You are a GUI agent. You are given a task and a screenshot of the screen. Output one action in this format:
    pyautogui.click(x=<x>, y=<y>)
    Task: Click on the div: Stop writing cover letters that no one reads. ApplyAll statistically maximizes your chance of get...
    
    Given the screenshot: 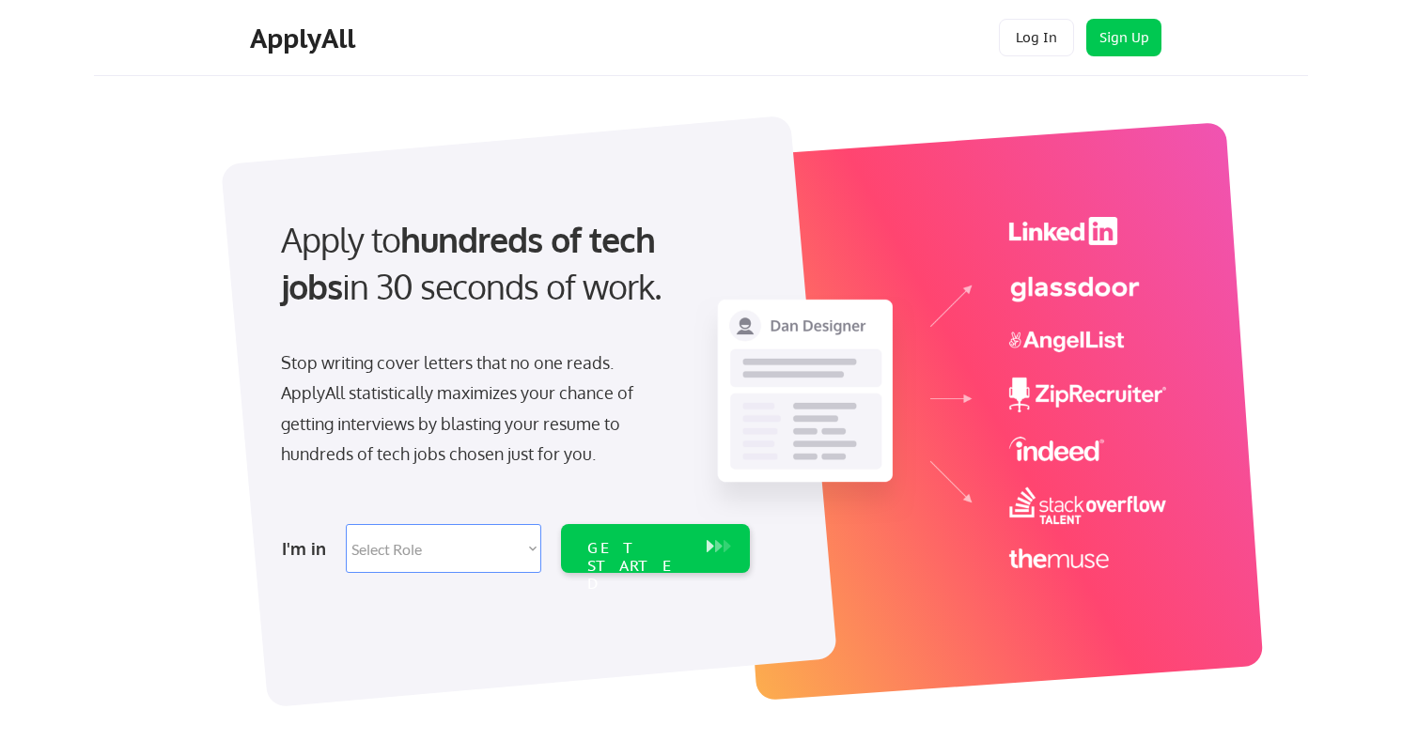 What is the action you would take?
    pyautogui.click(x=473, y=409)
    